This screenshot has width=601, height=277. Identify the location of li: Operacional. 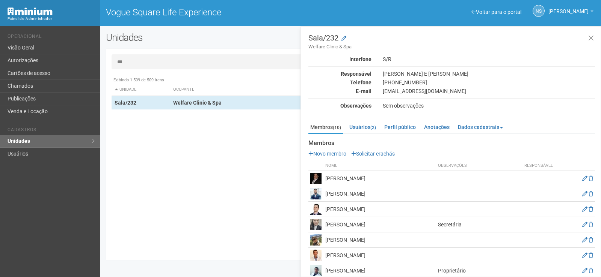
(51, 38).